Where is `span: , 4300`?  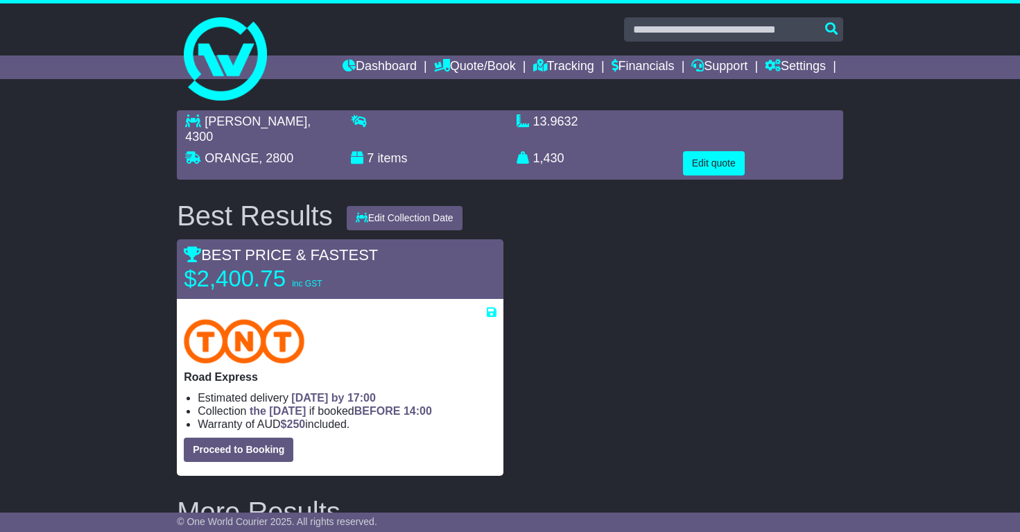 span: , 4300 is located at coordinates (248, 129).